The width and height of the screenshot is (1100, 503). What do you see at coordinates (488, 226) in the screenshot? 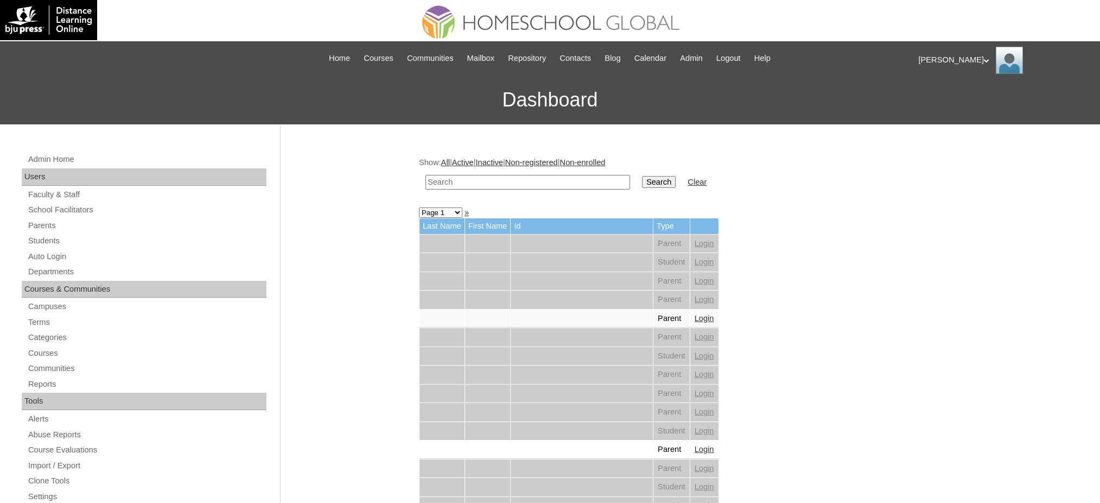
I see `td: First Name` at bounding box center [488, 226].